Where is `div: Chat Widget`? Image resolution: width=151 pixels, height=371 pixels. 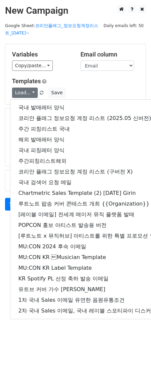 div: Chat Widget is located at coordinates (134, 355).